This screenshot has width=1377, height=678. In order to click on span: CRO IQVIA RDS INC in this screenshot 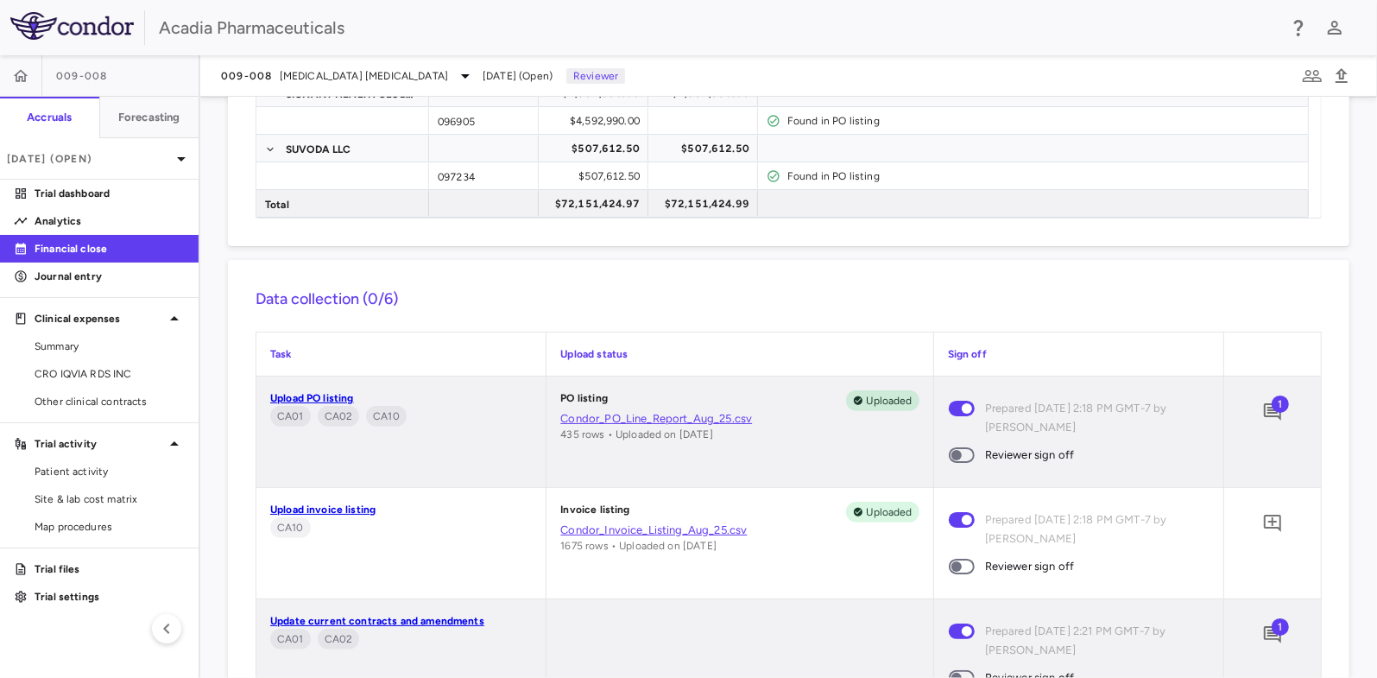, I will do `click(110, 374)`.